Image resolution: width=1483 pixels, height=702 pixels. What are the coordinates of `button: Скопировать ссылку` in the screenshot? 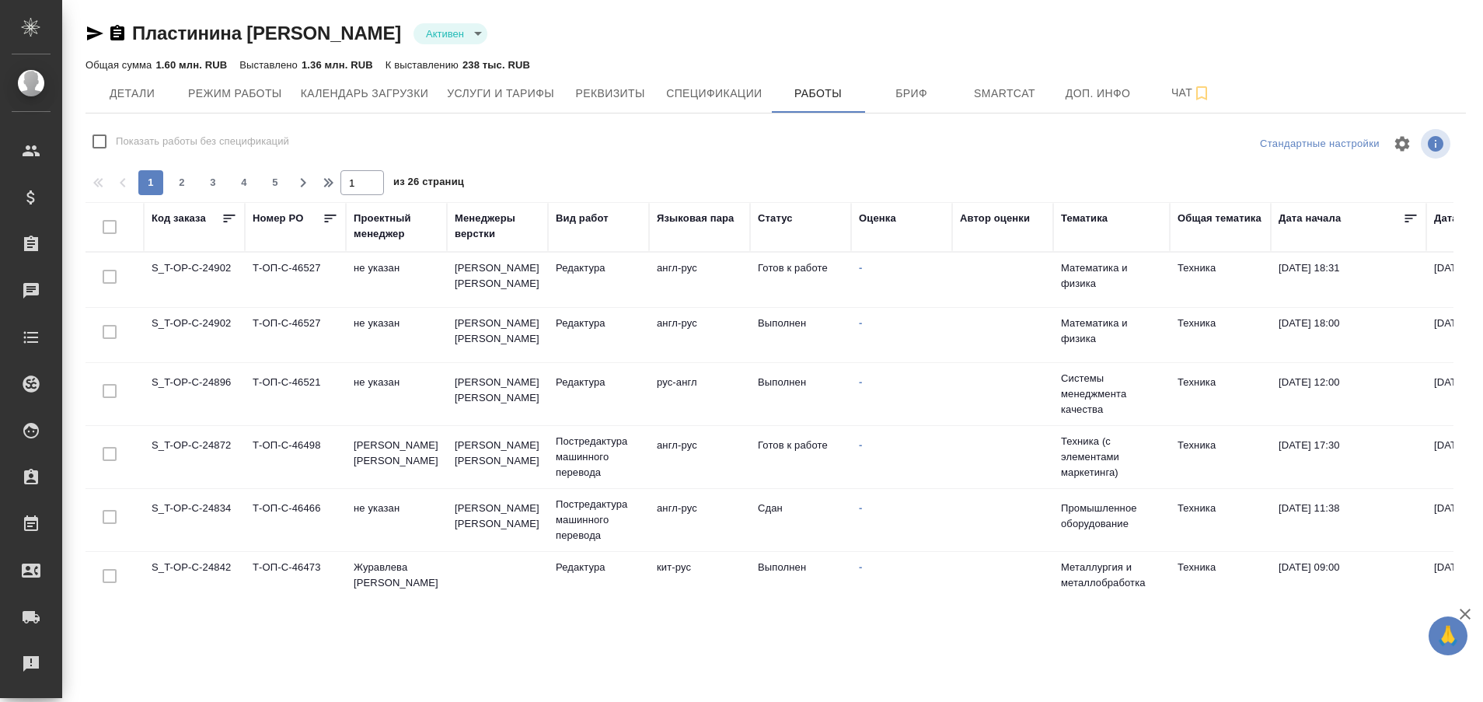 It's located at (117, 33).